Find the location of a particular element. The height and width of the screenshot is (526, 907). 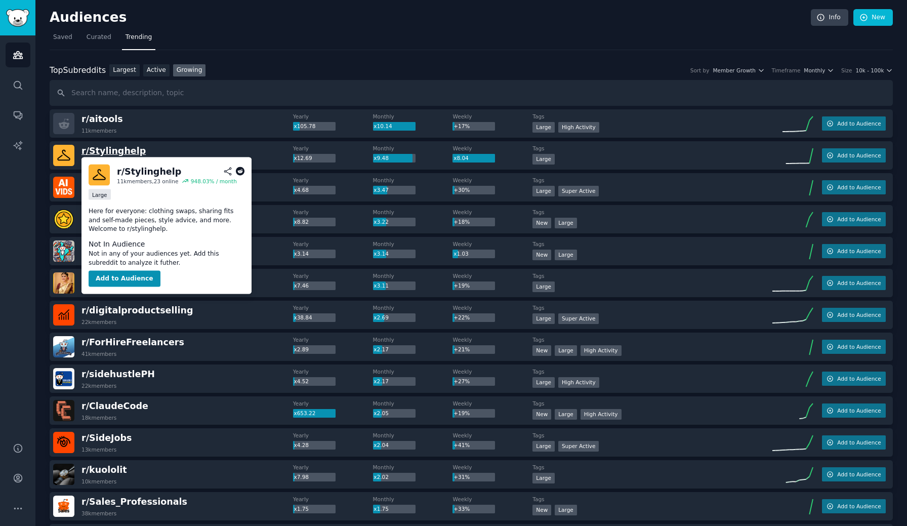

span: r/ kuololit is located at coordinates (104, 469).